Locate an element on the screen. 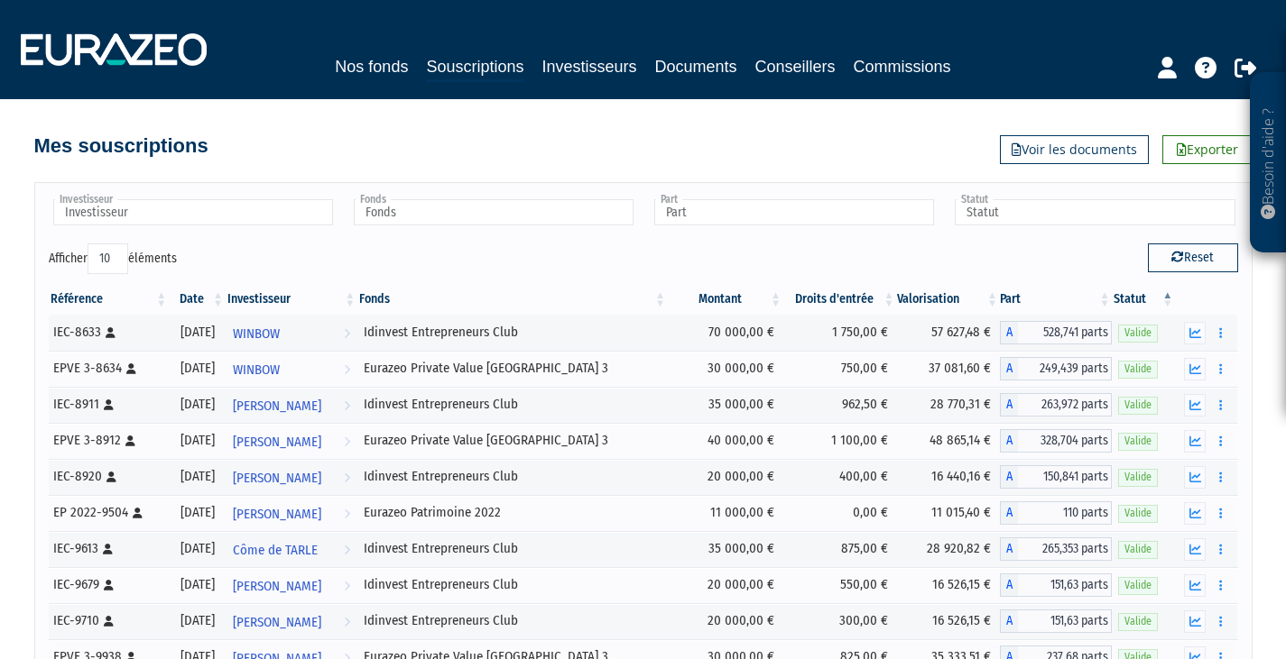  th: Montant: activer pour trier la colonne par ordre croissant is located at coordinates (725, 300).